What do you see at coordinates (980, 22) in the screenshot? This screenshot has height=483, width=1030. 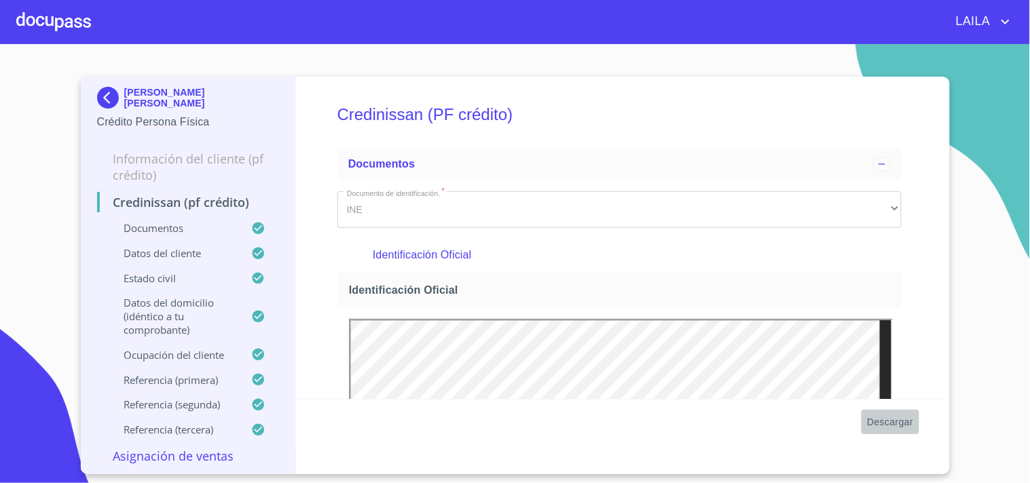 I see `button: account of current user` at bounding box center [980, 22].